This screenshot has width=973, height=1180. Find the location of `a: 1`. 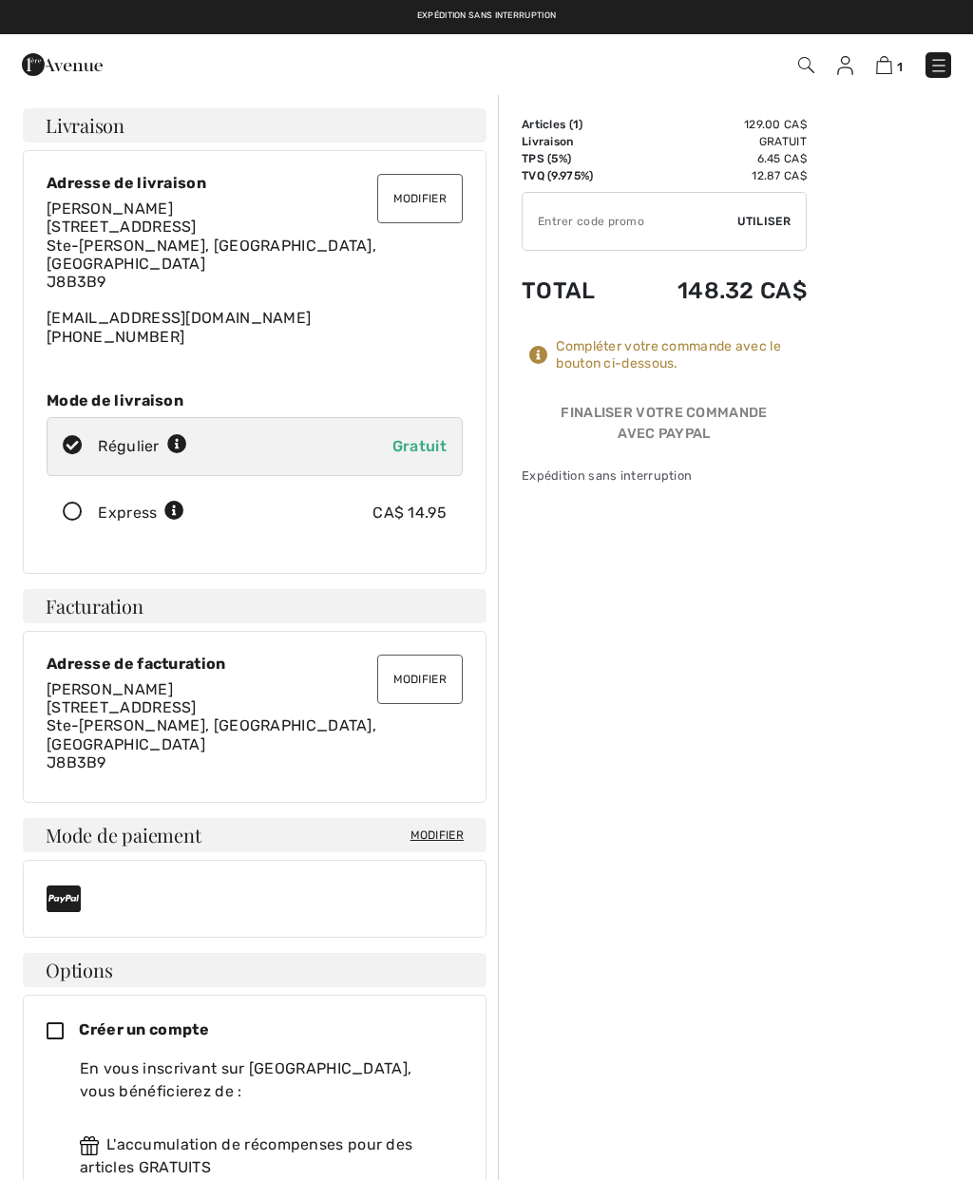

a: 1 is located at coordinates (889, 65).